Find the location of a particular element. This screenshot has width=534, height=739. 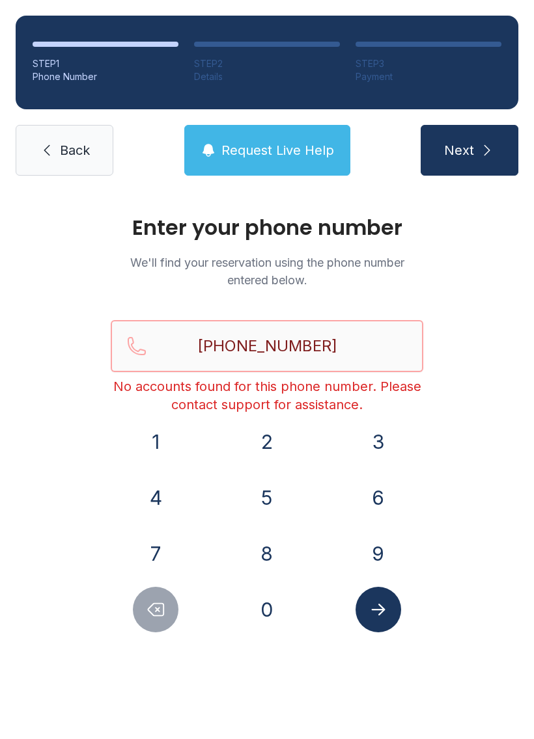

button: Delete number is located at coordinates (156, 610).